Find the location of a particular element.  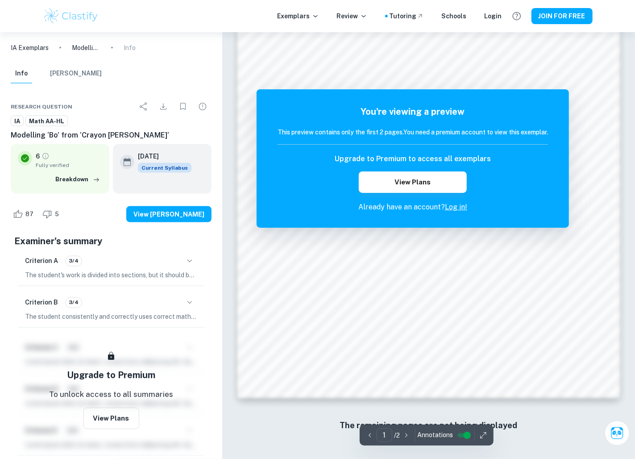

span: Research question is located at coordinates (42, 106).